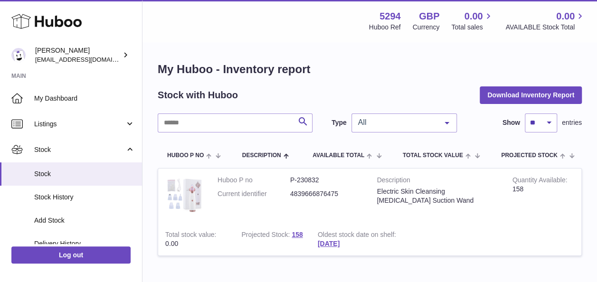  I want to click on strong: Total stock value, so click(191, 236).